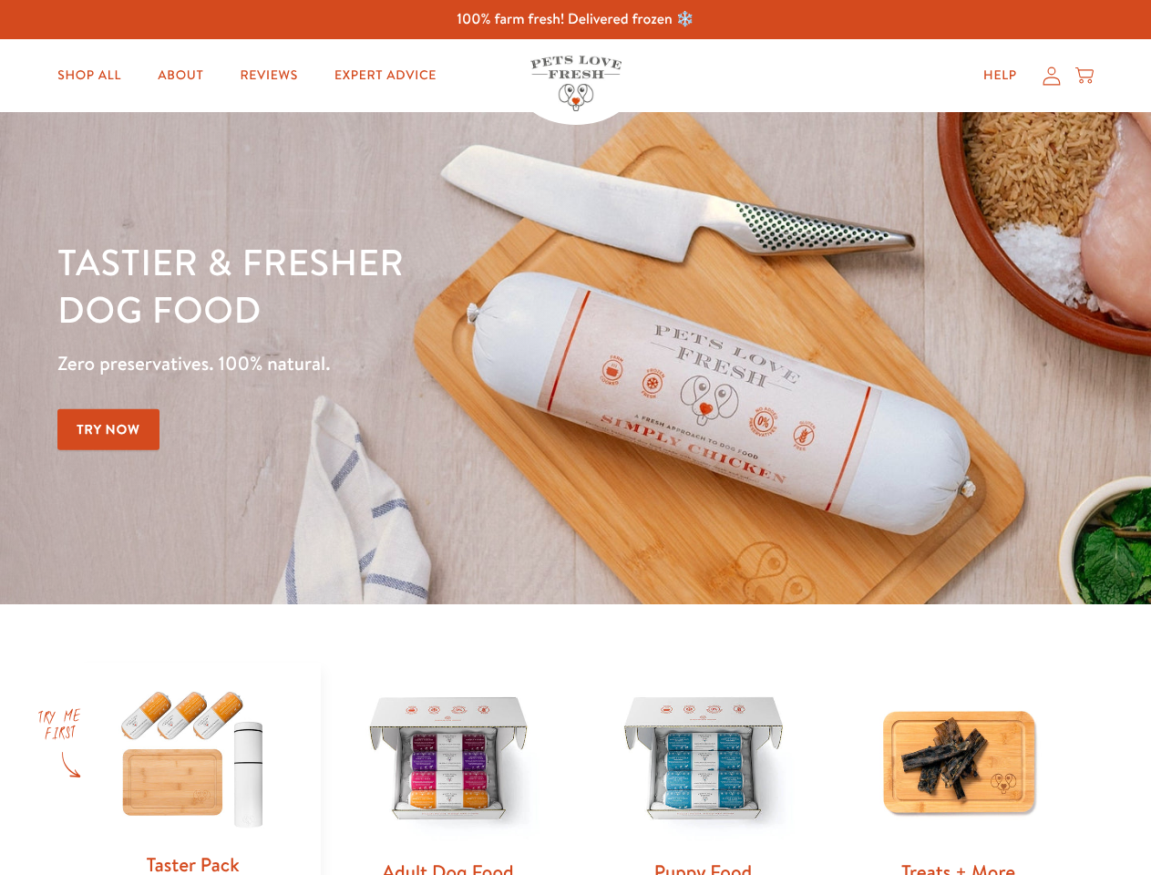  Describe the element at coordinates (1000, 76) in the screenshot. I see `a: Help` at that location.